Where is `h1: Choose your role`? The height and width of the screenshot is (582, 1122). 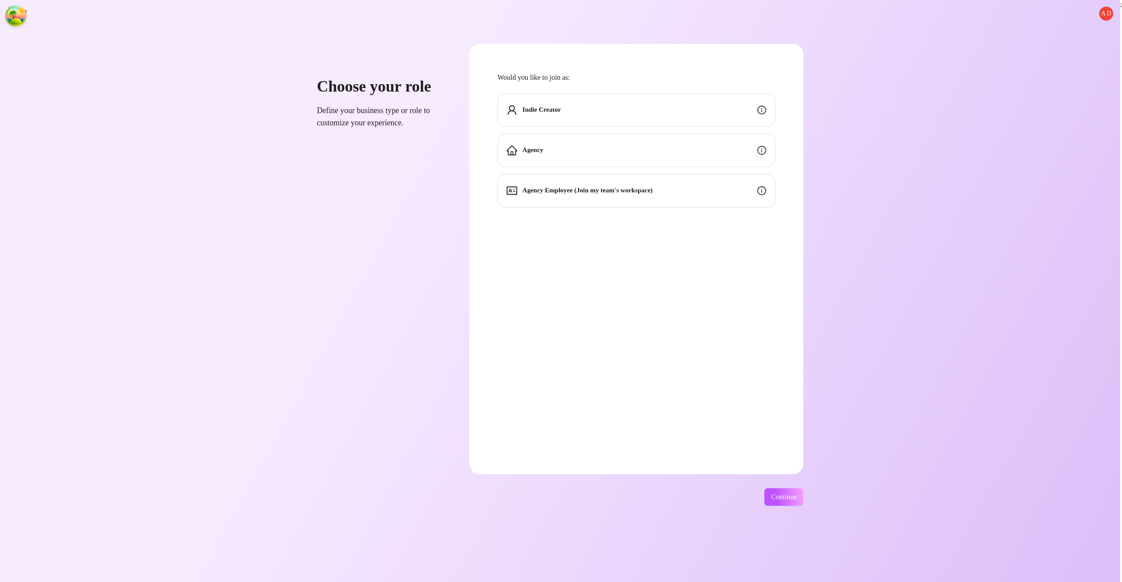
h1: Choose your role is located at coordinates (383, 87).